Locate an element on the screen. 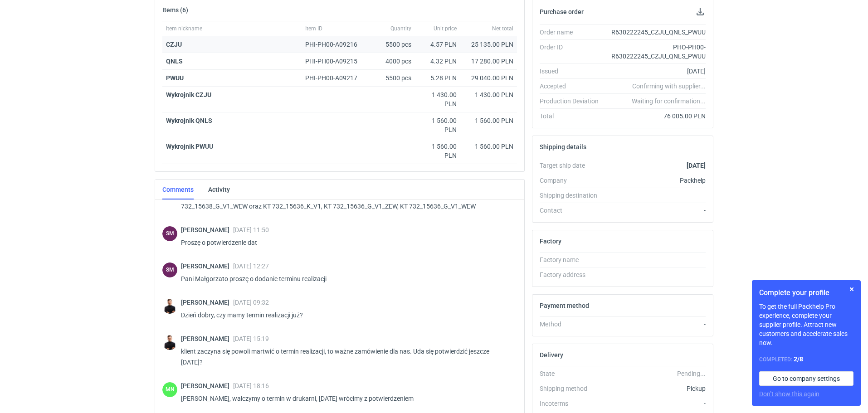  em: Confirming with supplier... is located at coordinates (669, 86).